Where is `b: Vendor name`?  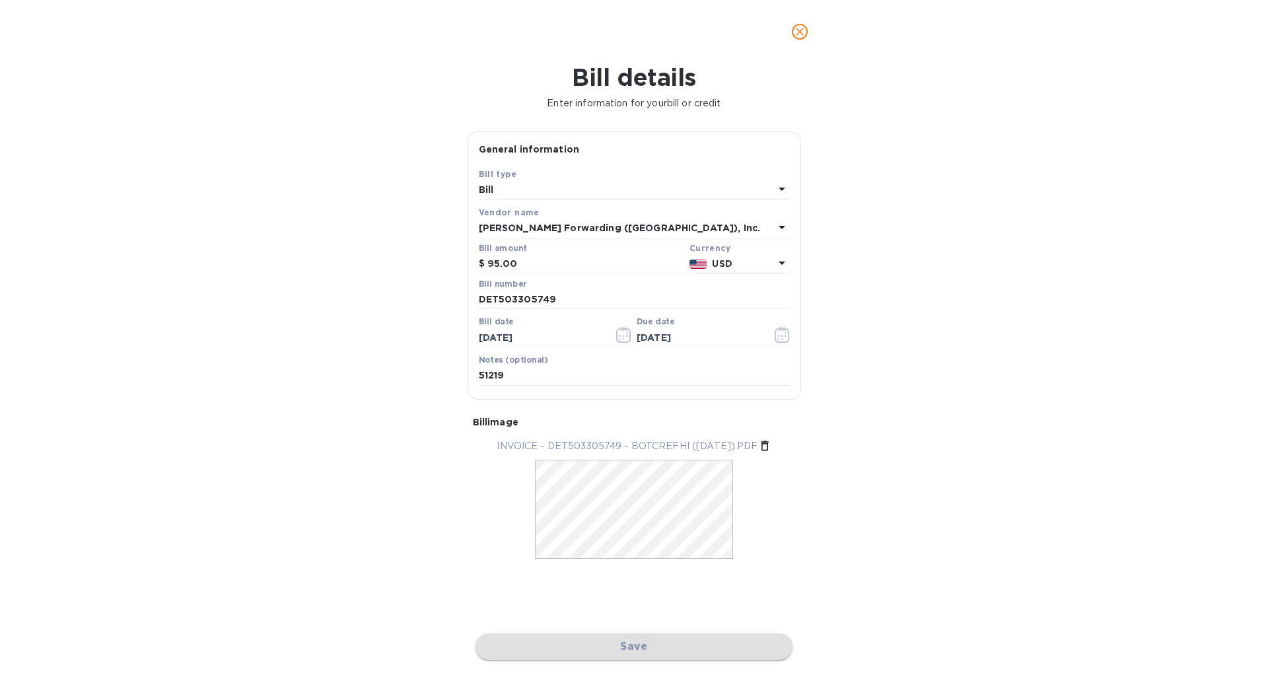
b: Vendor name is located at coordinates (509, 212).